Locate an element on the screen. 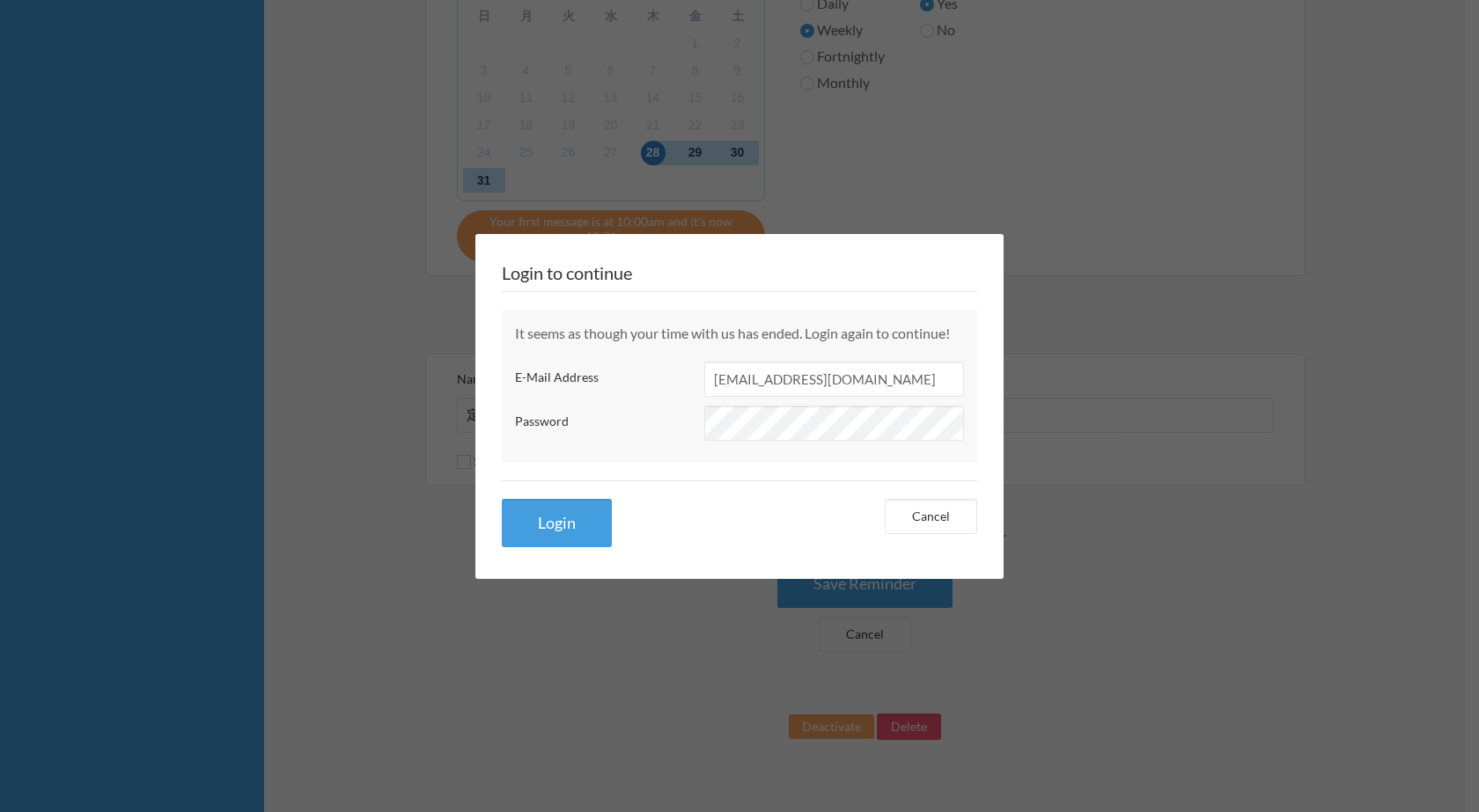  h2: Login to continue is located at coordinates (740, 276).